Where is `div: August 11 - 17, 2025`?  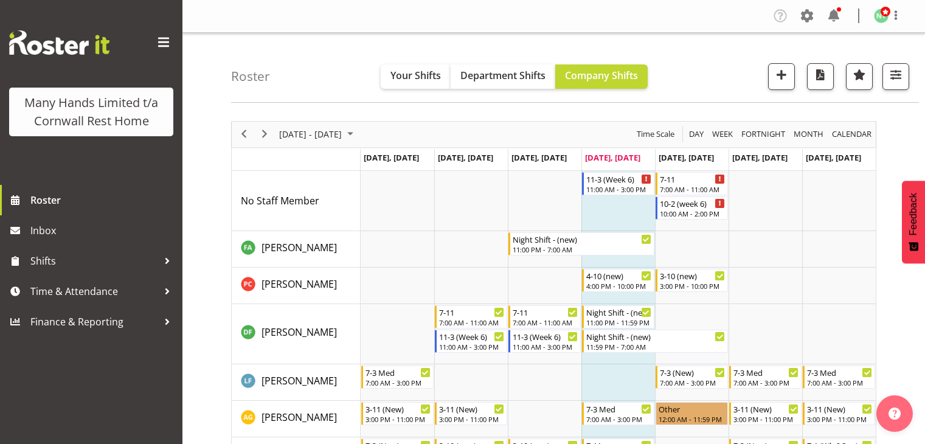
div: August 11 - 17, 2025 is located at coordinates (318, 134).